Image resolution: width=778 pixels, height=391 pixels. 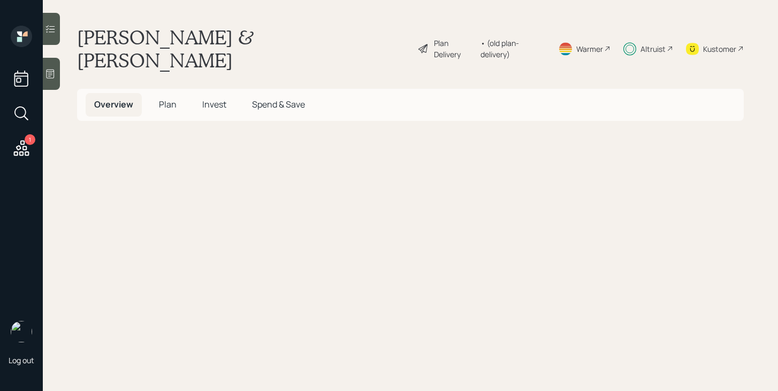 What do you see at coordinates (30, 140) in the screenshot?
I see `div: 1` at bounding box center [30, 140].